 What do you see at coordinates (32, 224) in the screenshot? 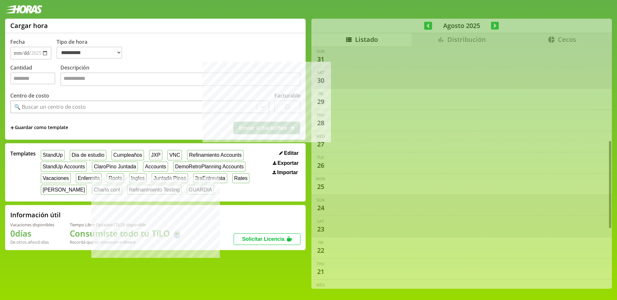
I see `div: Vacaciones disponibles` at bounding box center [32, 224].